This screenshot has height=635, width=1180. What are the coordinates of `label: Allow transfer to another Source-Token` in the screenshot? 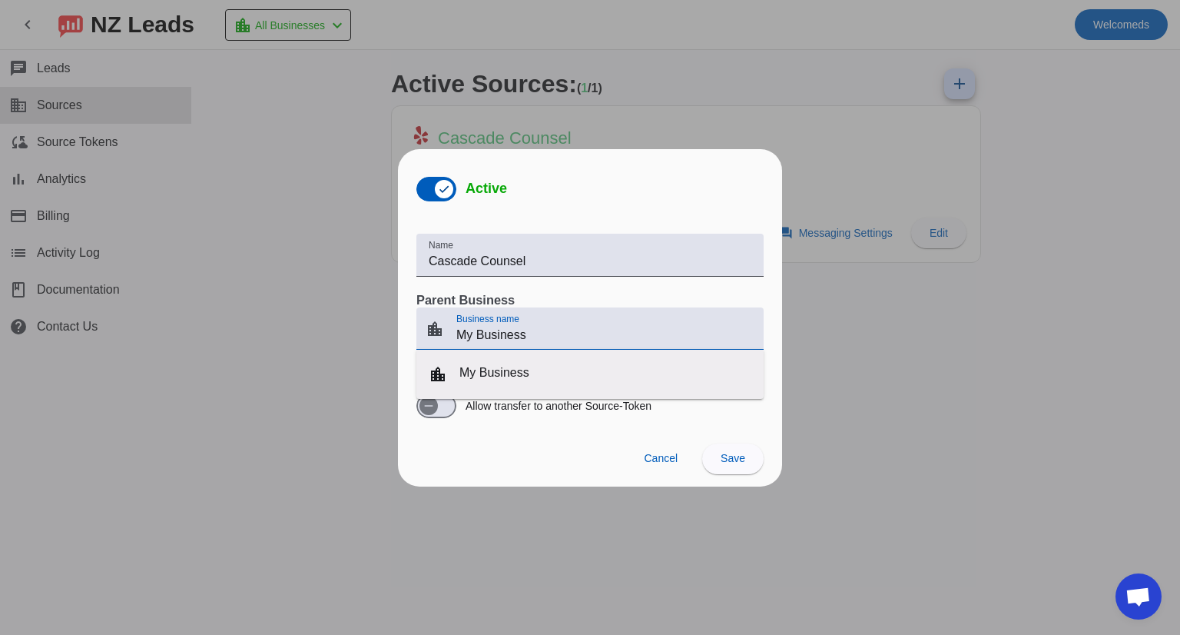 It's located at (557, 406).